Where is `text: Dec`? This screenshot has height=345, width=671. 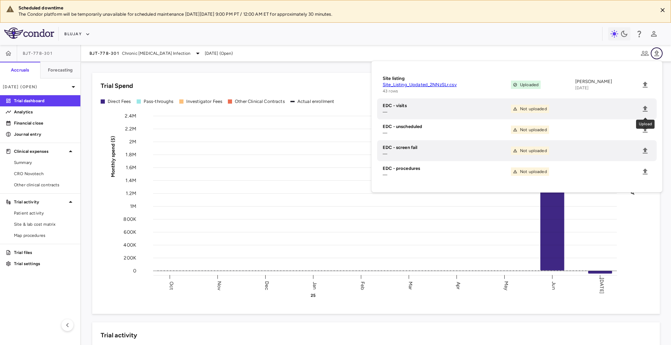
text: Dec is located at coordinates (267, 286).